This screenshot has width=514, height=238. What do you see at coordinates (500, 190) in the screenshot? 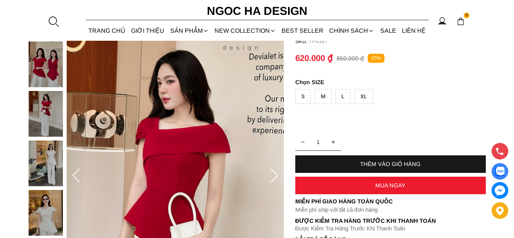
I see `img: messenger` at bounding box center [500, 190].